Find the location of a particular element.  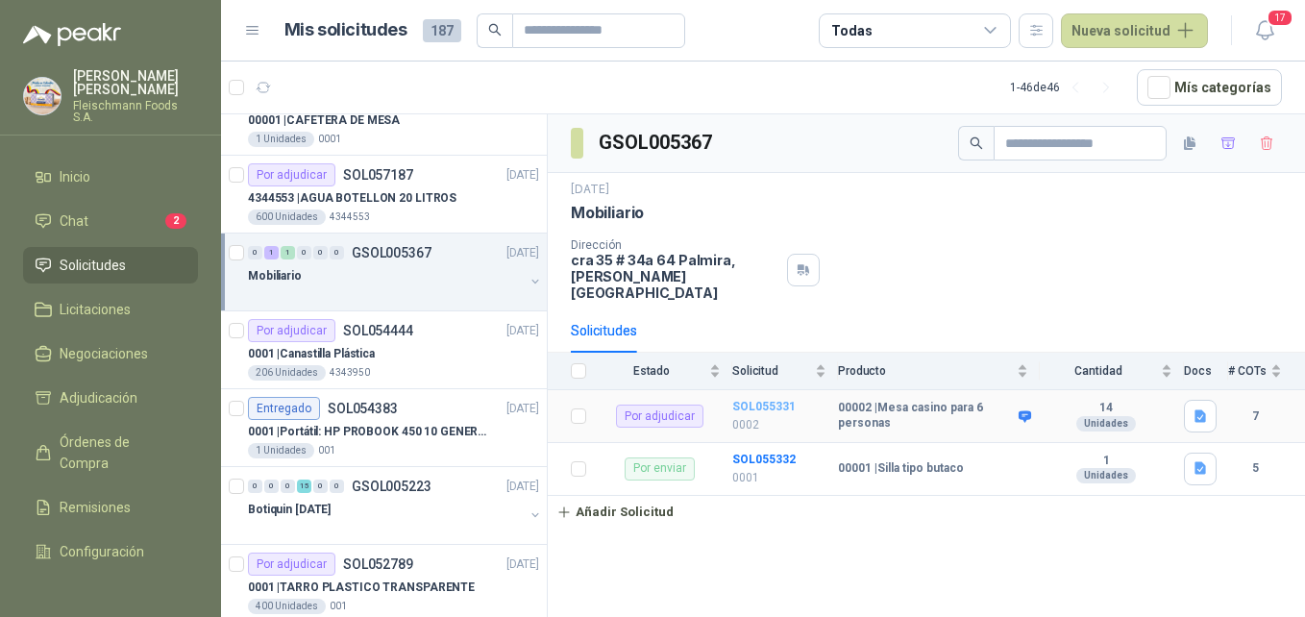

p: 0002 is located at coordinates (779, 425).